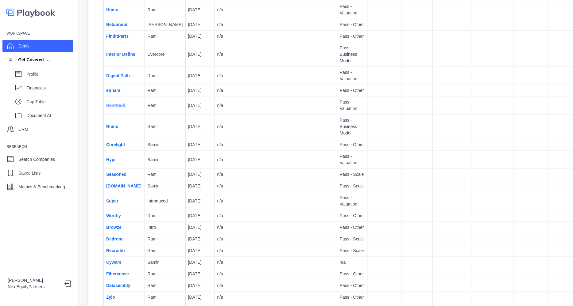  I want to click on a: Zylo, so click(110, 298).